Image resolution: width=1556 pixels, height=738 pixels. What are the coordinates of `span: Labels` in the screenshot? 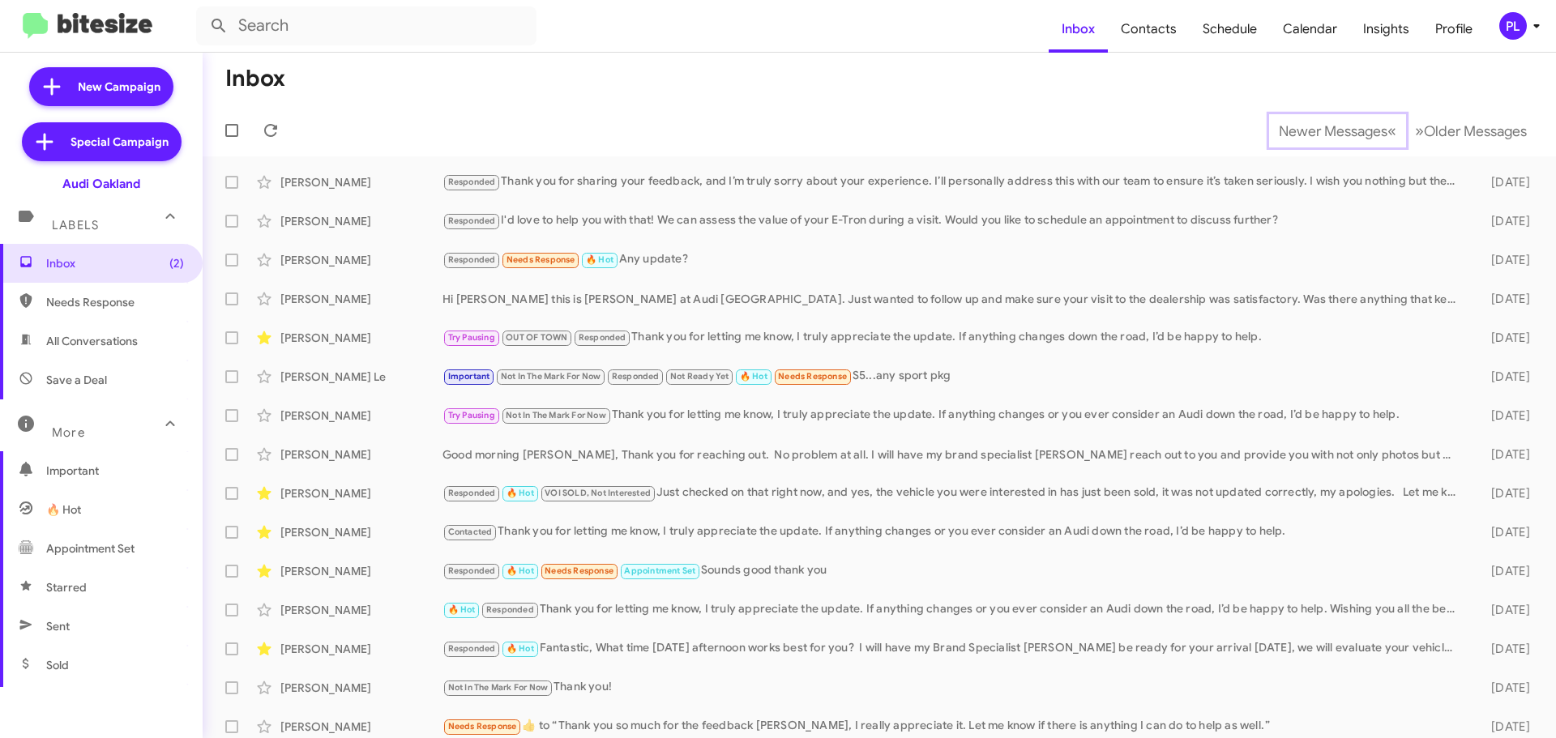 It's located at (75, 225).